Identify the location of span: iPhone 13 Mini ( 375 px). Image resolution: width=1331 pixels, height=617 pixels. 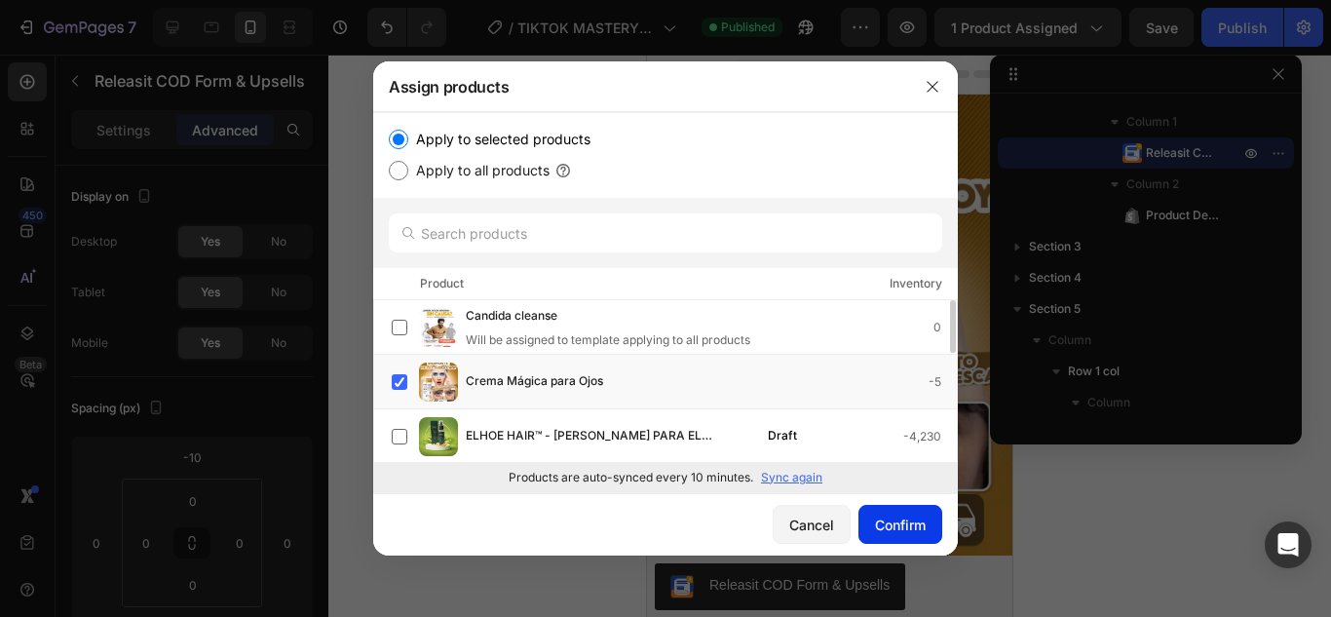
(163, 19).